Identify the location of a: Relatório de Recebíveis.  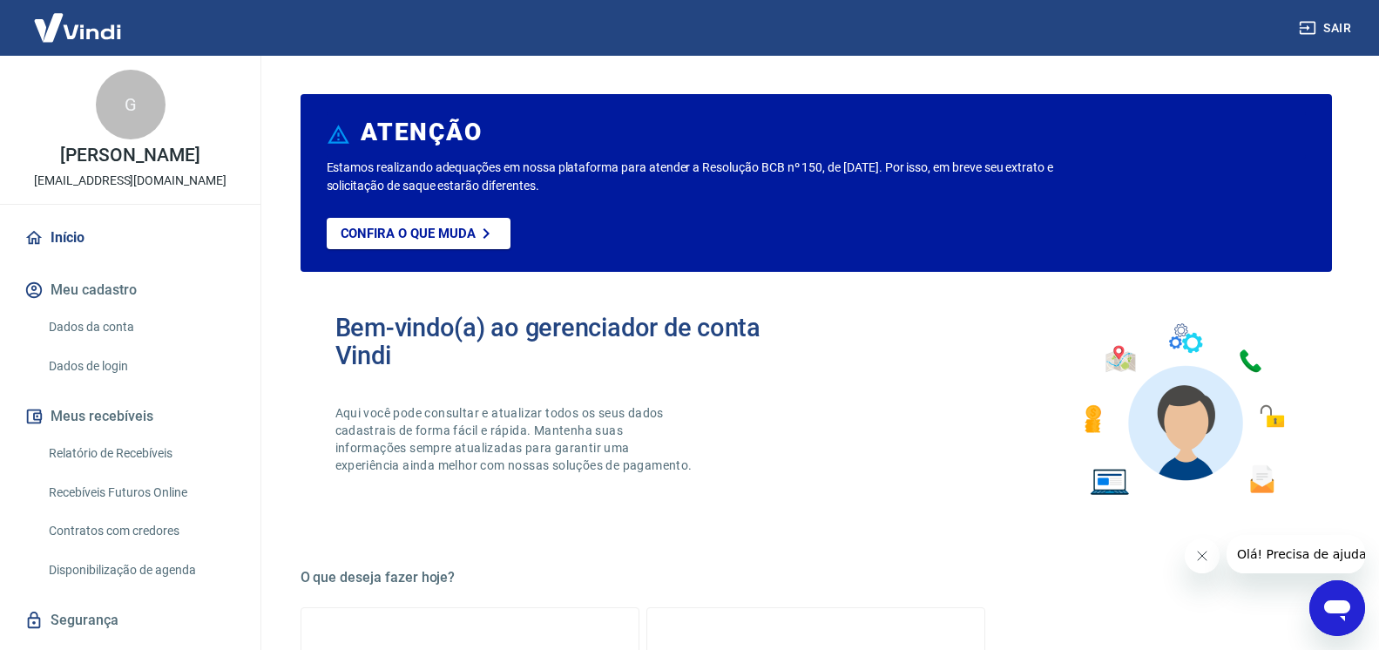
(140, 453).